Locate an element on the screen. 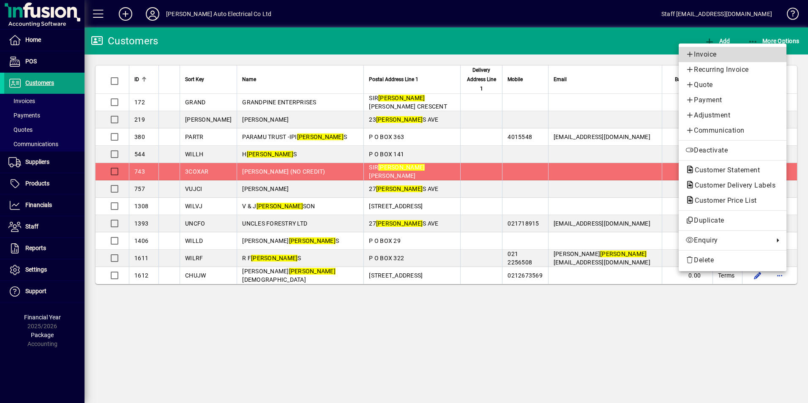  span: Delete is located at coordinates (732, 260).